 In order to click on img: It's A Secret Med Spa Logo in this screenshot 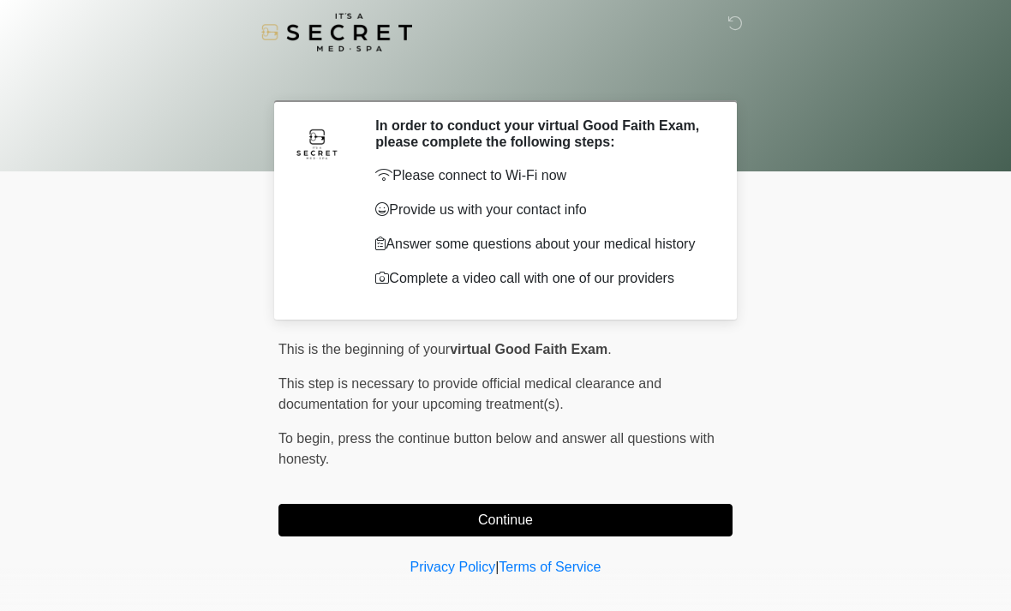, I will do `click(337, 32)`.